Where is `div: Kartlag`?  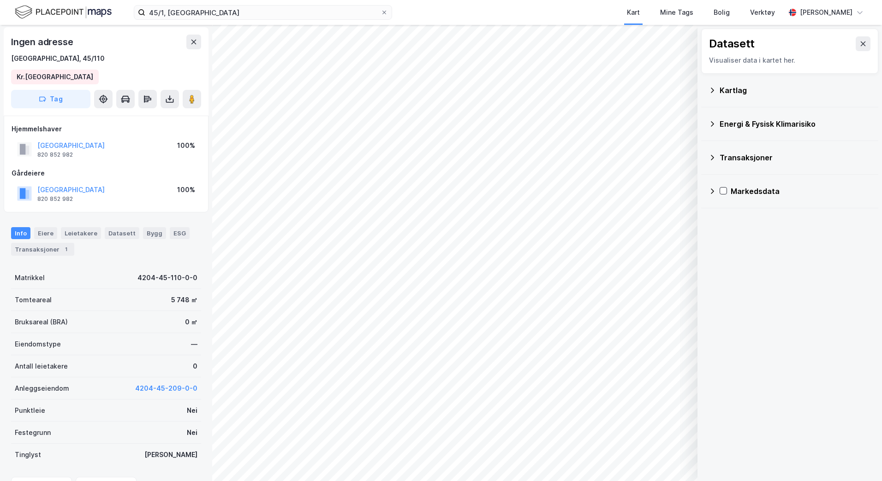
div: Kartlag is located at coordinates (795, 90).